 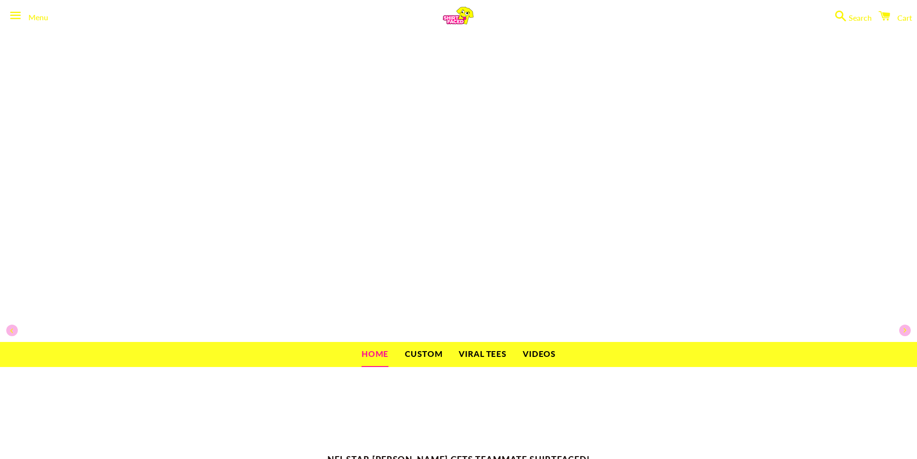 I want to click on a: Cart, so click(x=893, y=16).